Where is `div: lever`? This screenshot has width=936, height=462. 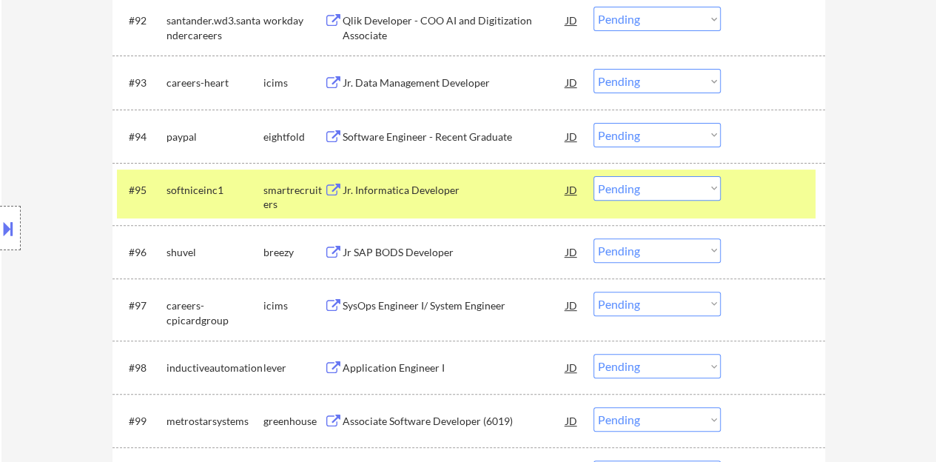
div: lever is located at coordinates (294, 368).